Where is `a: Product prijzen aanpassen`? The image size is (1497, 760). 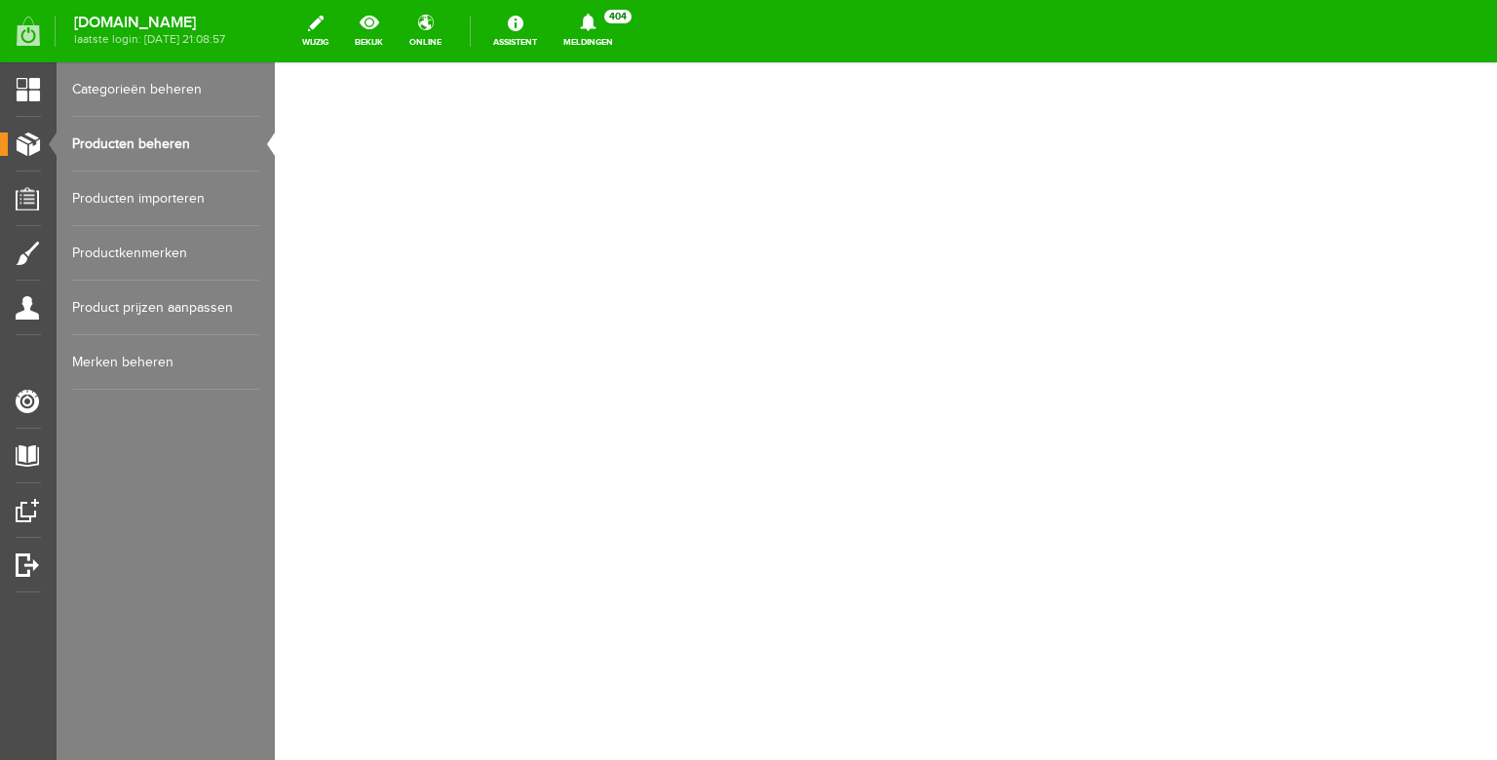
a: Product prijzen aanpassen is located at coordinates (166, 308).